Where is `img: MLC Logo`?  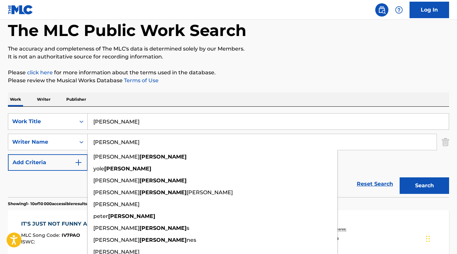 img: MLC Logo is located at coordinates (20, 10).